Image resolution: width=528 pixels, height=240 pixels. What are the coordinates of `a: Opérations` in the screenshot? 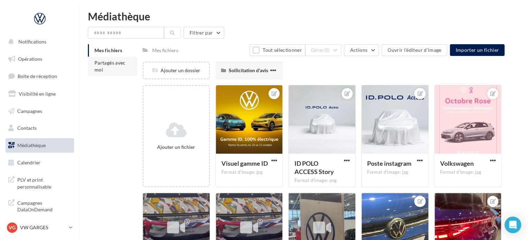 It's located at (40, 59).